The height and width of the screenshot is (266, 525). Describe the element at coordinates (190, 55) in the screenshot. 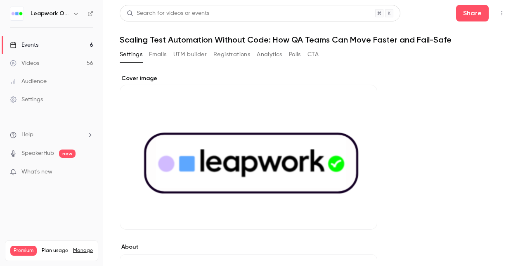

I see `button: UTM builder` at that location.